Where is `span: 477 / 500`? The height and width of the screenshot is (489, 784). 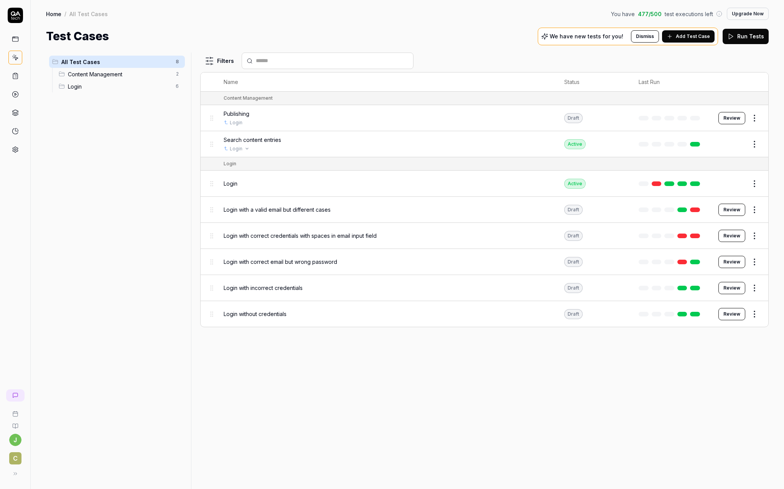 span: 477 / 500 is located at coordinates (650, 14).